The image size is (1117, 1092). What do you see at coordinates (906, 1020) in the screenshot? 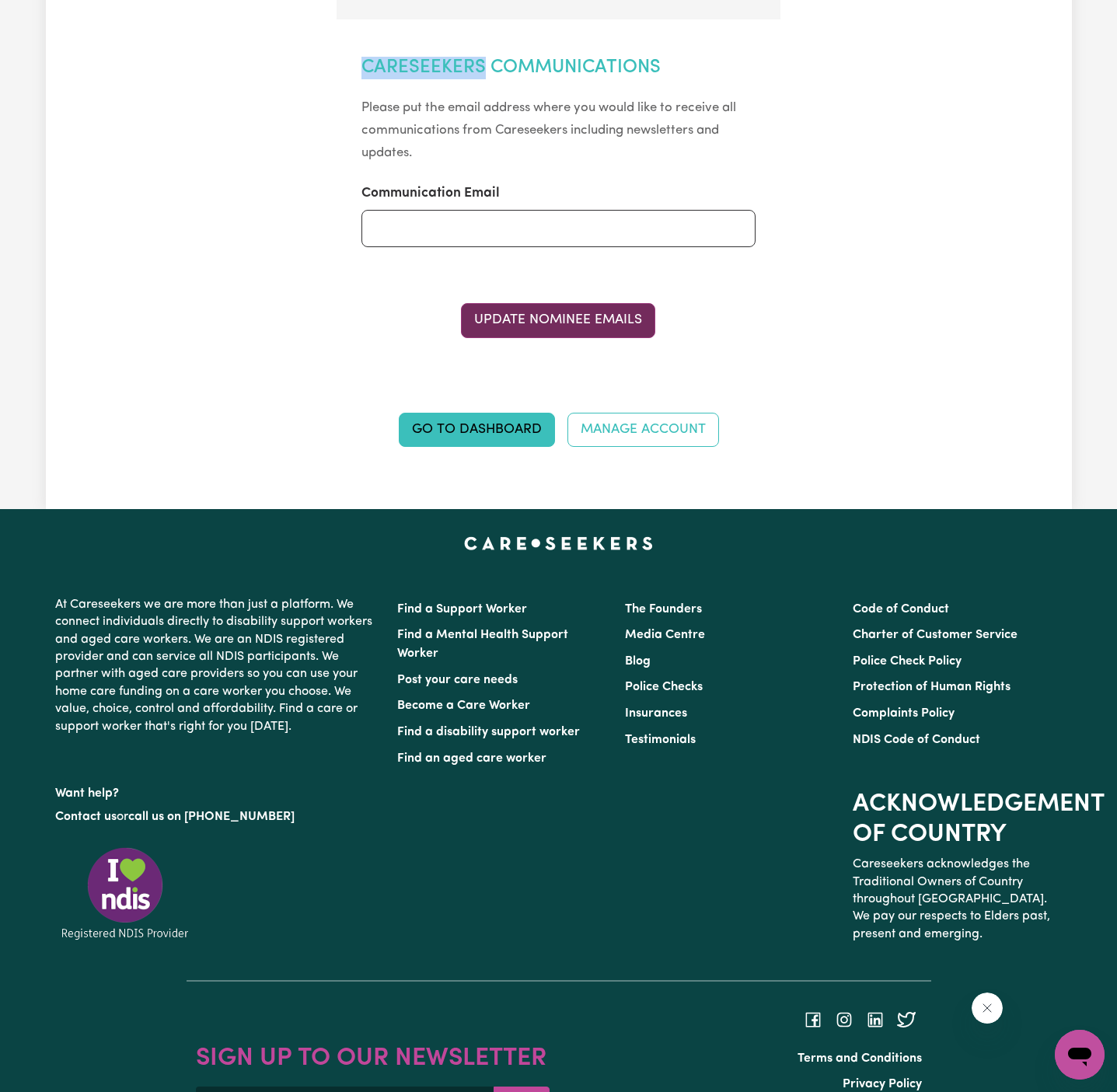
I see `a: Follow Careseekers on Twitter` at bounding box center [906, 1020].